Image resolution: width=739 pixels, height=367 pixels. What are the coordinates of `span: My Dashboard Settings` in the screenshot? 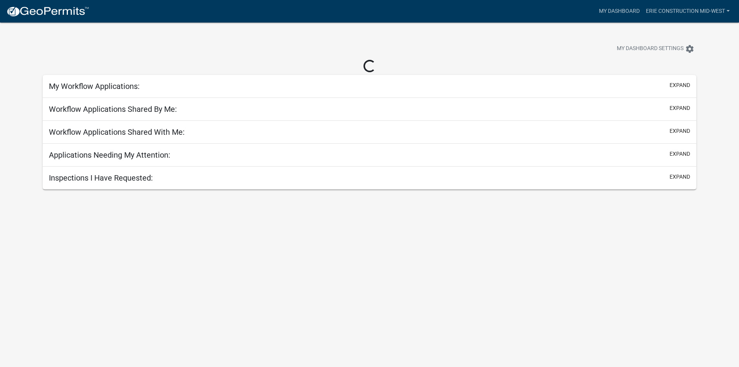 It's located at (650, 49).